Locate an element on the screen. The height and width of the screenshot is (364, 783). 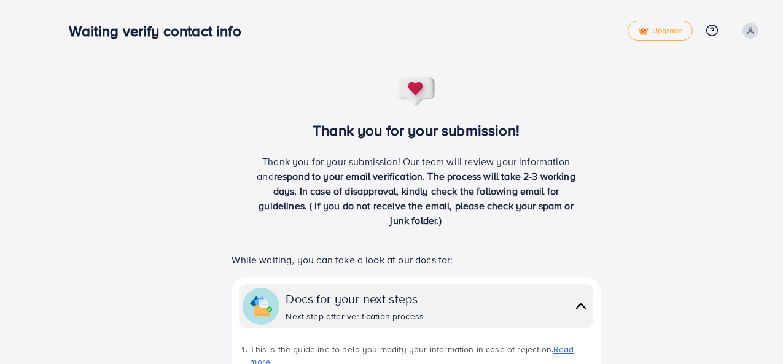
p: Thank you for your submission! Our team will review your information and is located at coordinates (417, 191).